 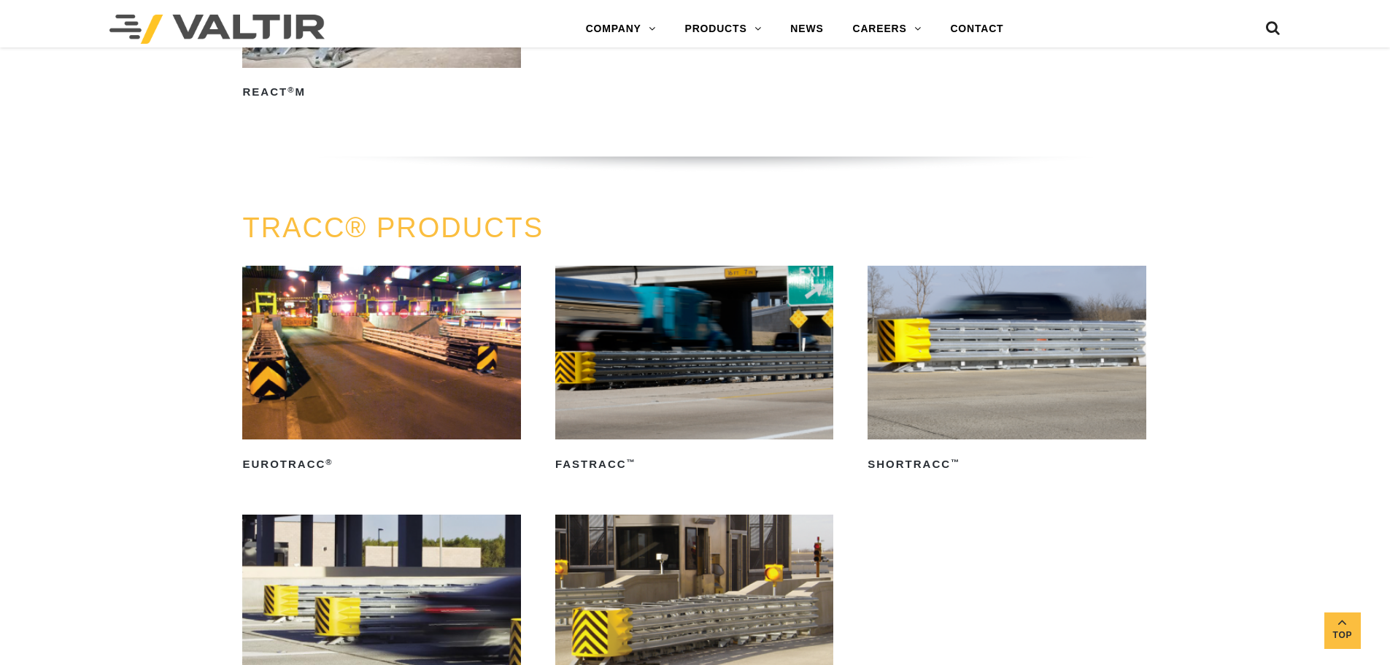 What do you see at coordinates (1006, 464) in the screenshot?
I see `h2: ShorTRACC` at bounding box center [1006, 464].